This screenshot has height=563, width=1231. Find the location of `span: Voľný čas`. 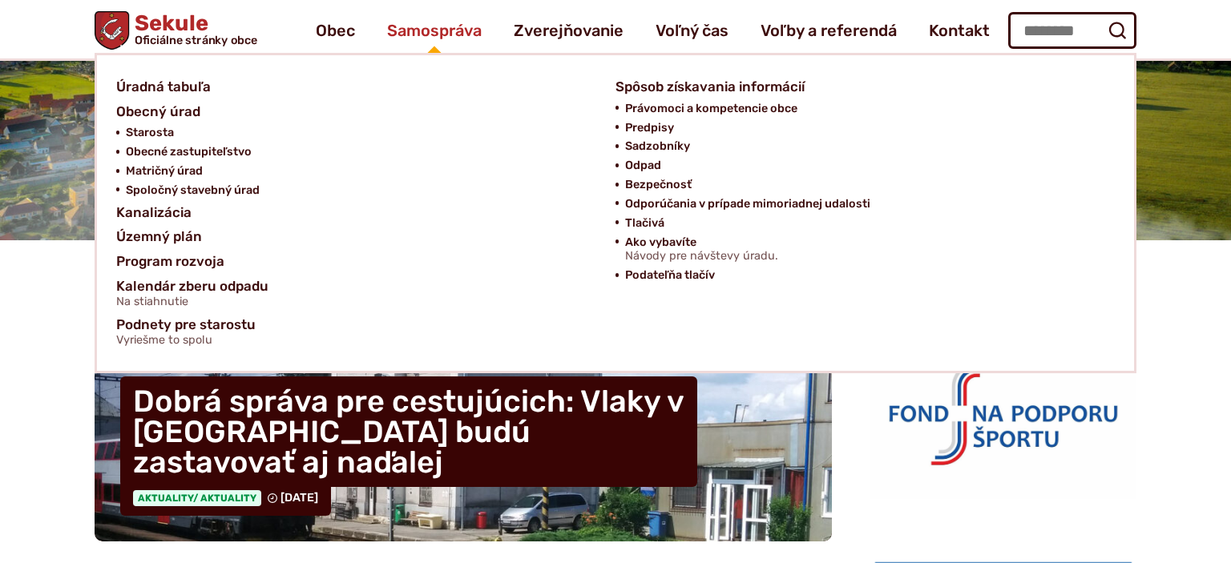

span: Voľný čas is located at coordinates (691, 30).